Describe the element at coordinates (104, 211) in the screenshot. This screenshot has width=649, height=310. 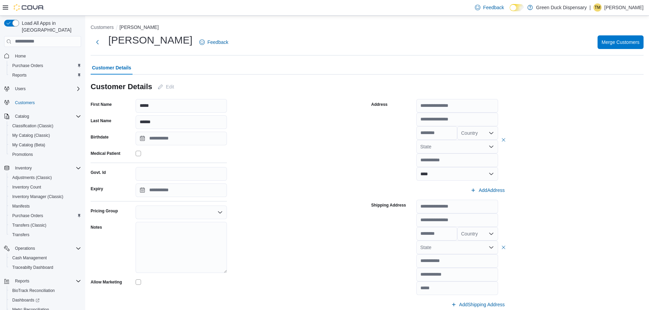
I see `label: Pricing Group` at that location.